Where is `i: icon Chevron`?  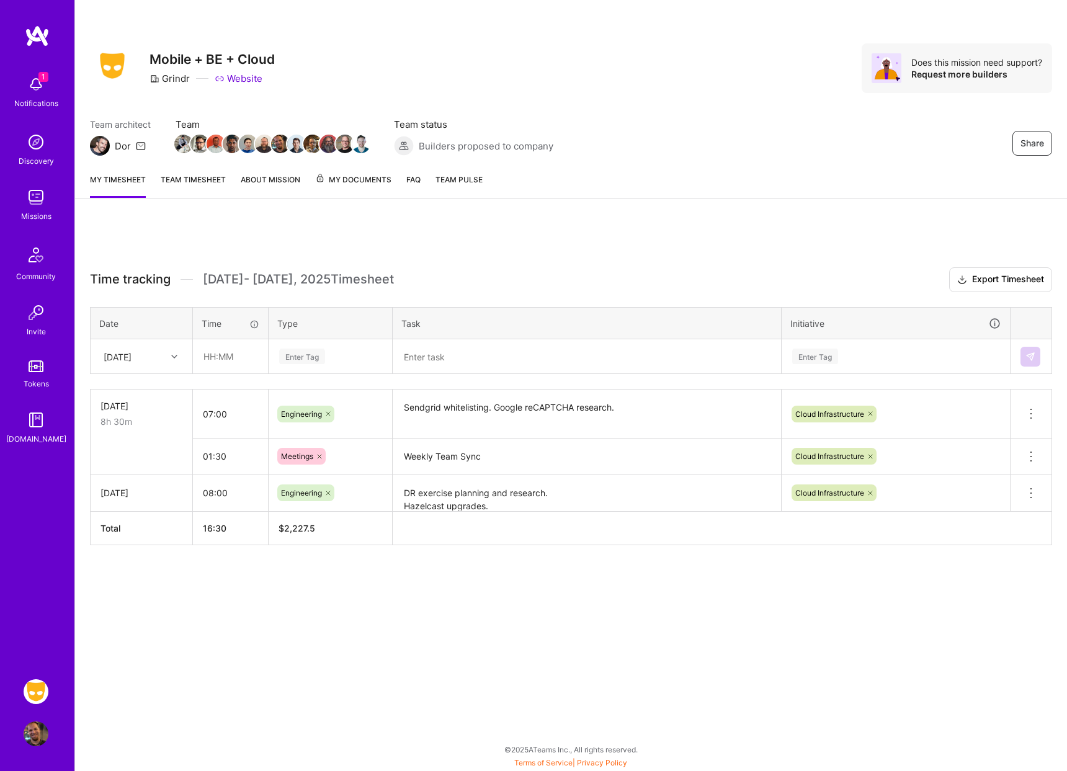
i: icon Chevron is located at coordinates (174, 357).